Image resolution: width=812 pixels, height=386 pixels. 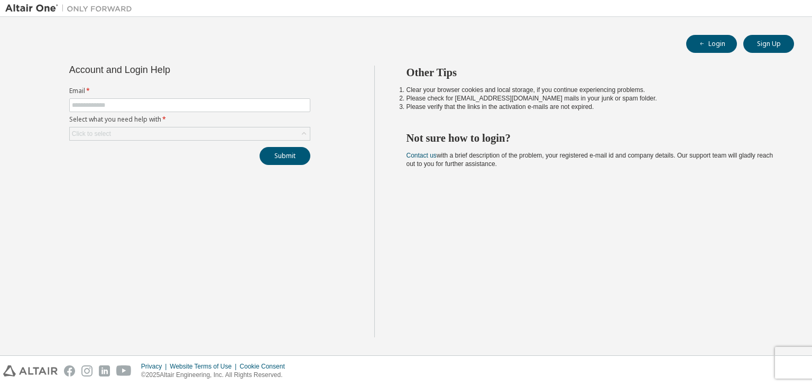 What do you see at coordinates (265, 366) in the screenshot?
I see `div: Cookie Consent` at bounding box center [265, 366].